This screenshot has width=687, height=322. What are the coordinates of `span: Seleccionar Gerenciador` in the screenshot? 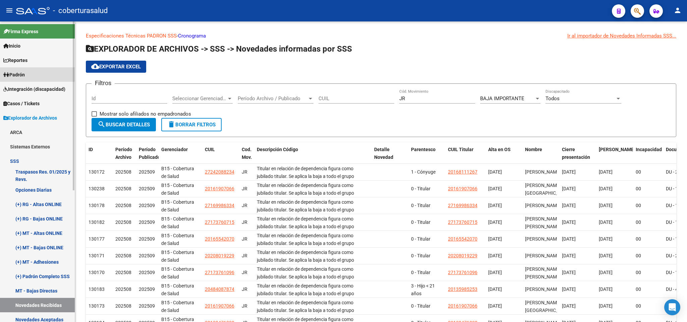 It's located at (200, 99).